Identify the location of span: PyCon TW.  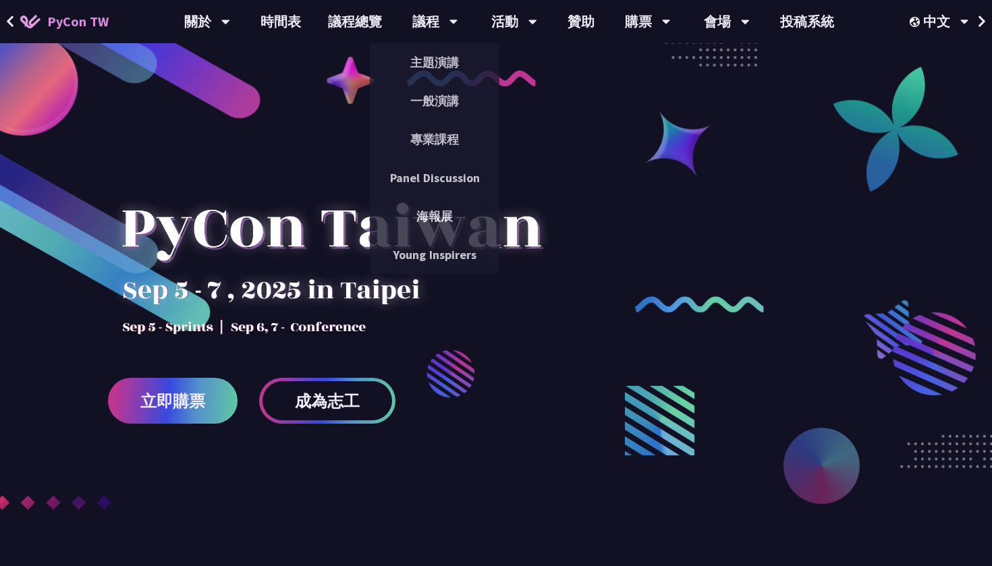
(78, 22).